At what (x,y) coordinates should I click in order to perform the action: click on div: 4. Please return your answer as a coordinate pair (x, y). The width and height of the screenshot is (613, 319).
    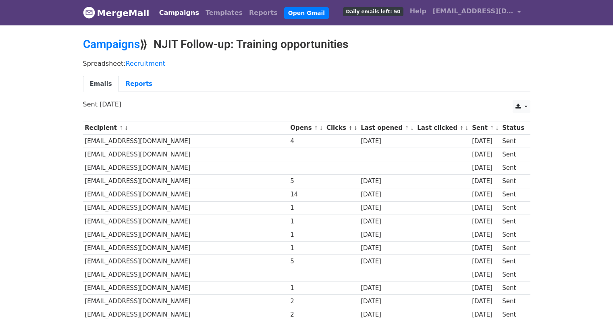
    Looking at the image, I should click on (306, 141).